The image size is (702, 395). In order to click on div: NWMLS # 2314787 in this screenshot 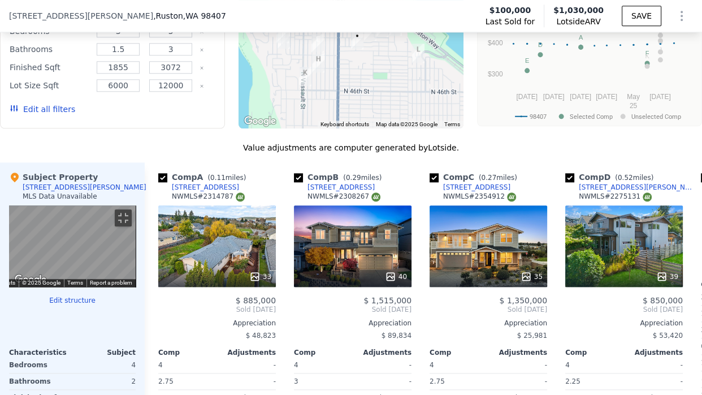, I will do `click(208, 196)`.